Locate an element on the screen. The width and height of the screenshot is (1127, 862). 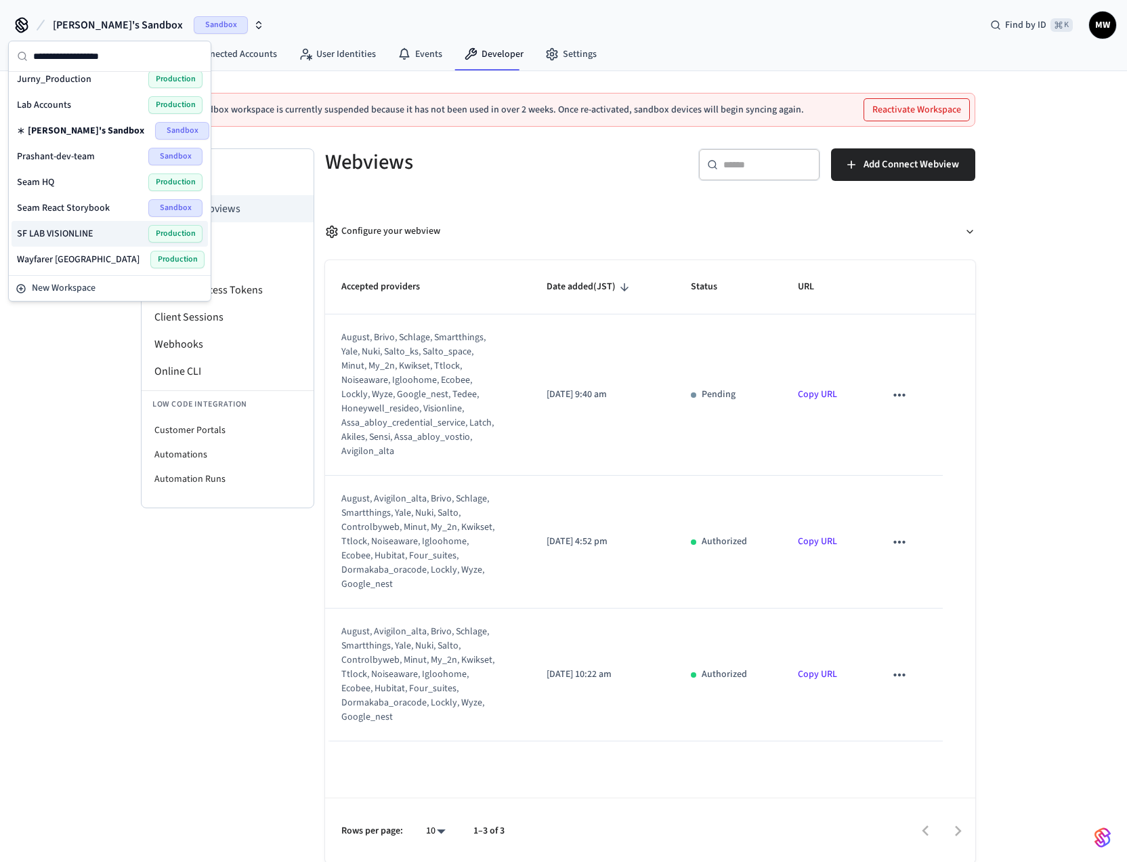
div: Suggestions is located at coordinates (110, 173).